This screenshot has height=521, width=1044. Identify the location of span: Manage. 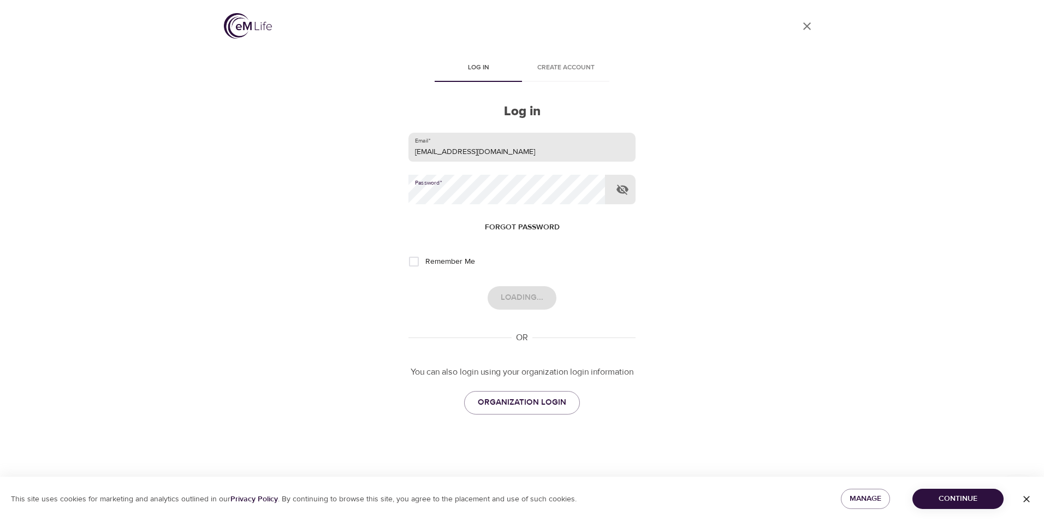
(866, 499).